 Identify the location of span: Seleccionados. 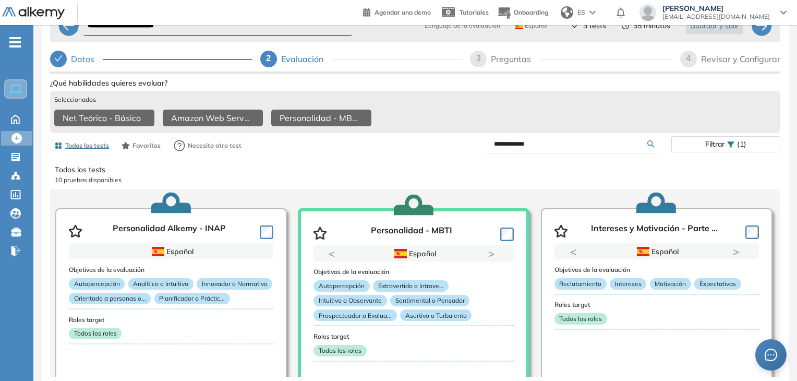
(75, 100).